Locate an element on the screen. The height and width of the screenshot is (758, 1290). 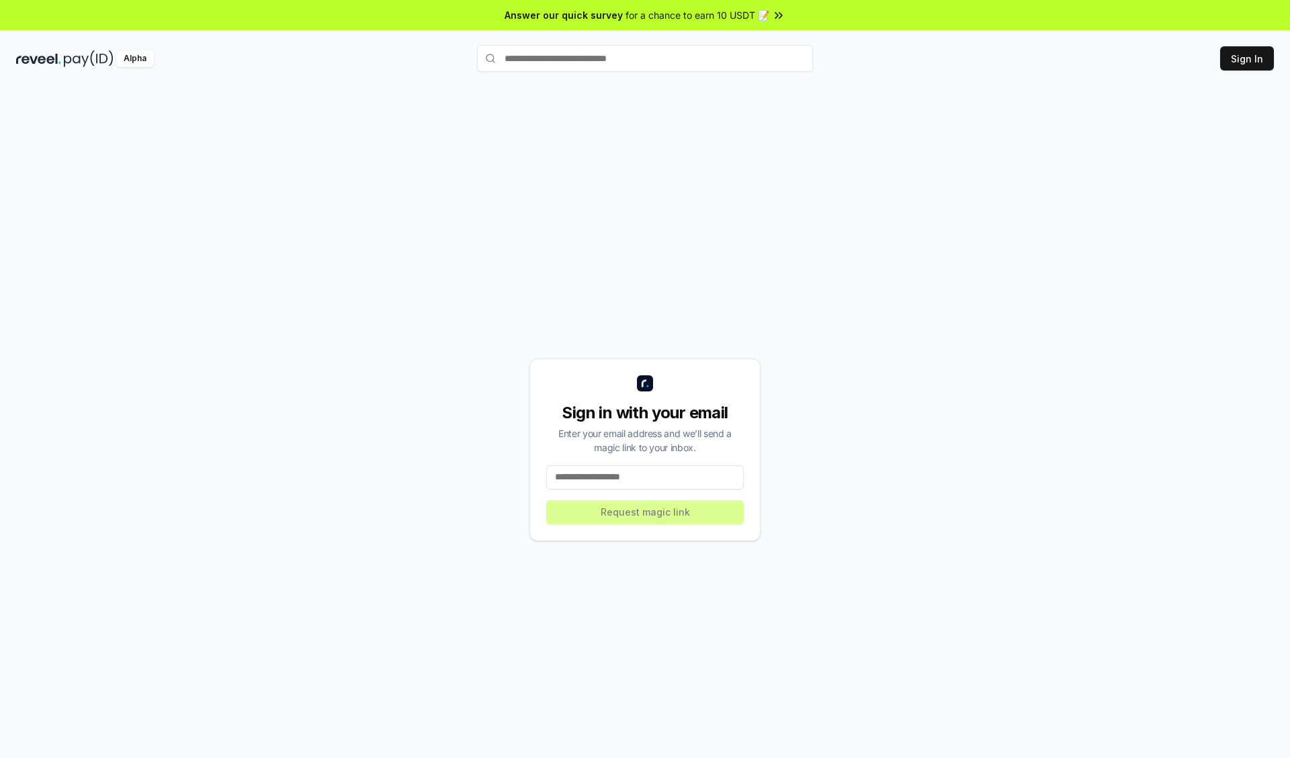
div: Sign in with your email is located at coordinates (645, 413).